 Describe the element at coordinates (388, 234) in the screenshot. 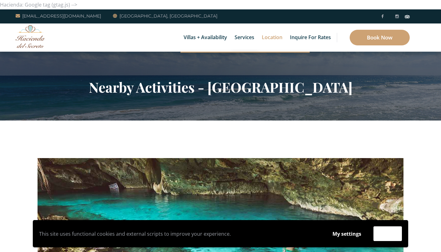

I see `button: Accept` at that location.